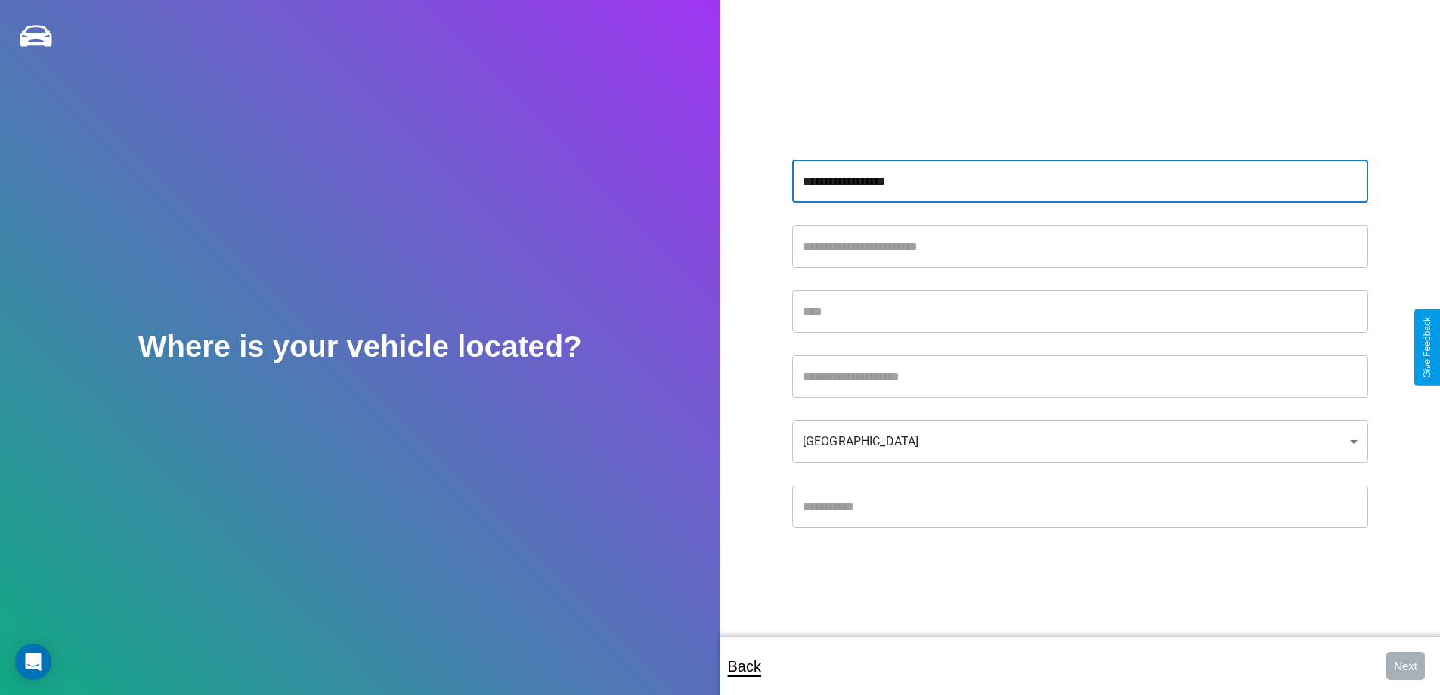 This screenshot has width=1440, height=695. Describe the element at coordinates (33, 661) in the screenshot. I see `div: Open Intercom Messenger` at that location.